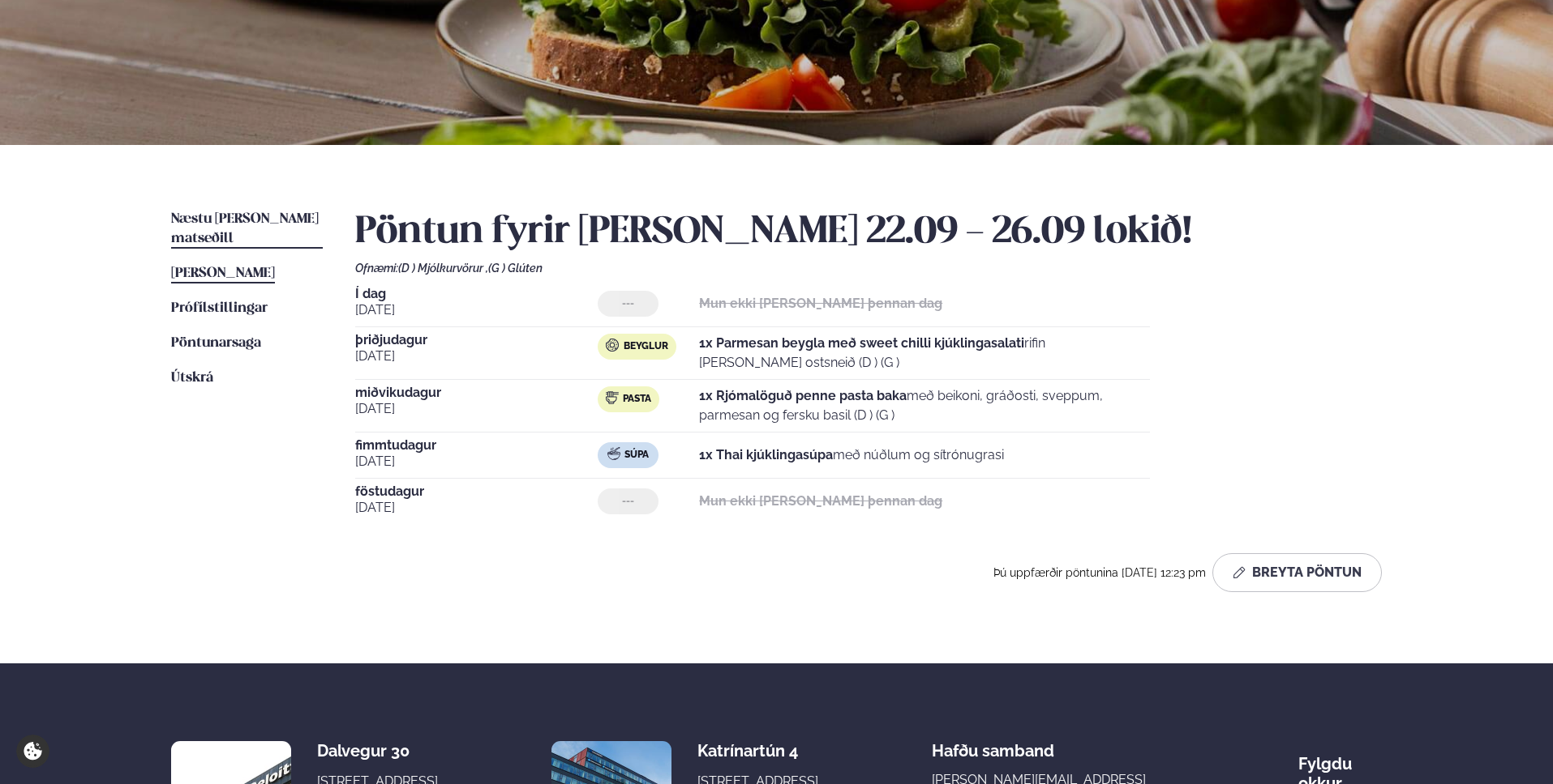 This screenshot has height=784, width=1553. What do you see at coordinates (193, 378) in the screenshot?
I see `span: Útskrá` at bounding box center [193, 378].